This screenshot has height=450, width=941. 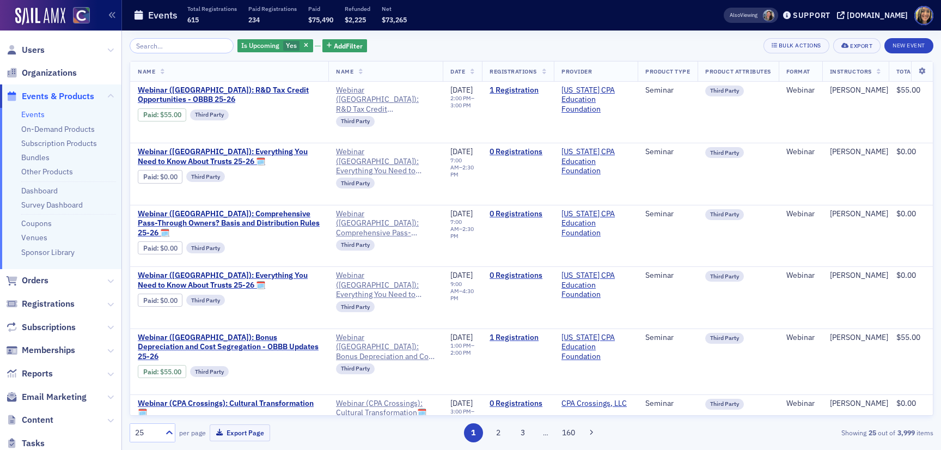 What do you see at coordinates (291, 45) in the screenshot?
I see `span: Yes` at bounding box center [291, 45].